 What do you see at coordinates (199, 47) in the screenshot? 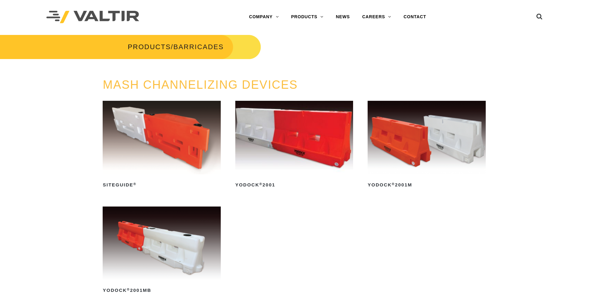
I see `span: BARRICADES` at bounding box center [199, 47].